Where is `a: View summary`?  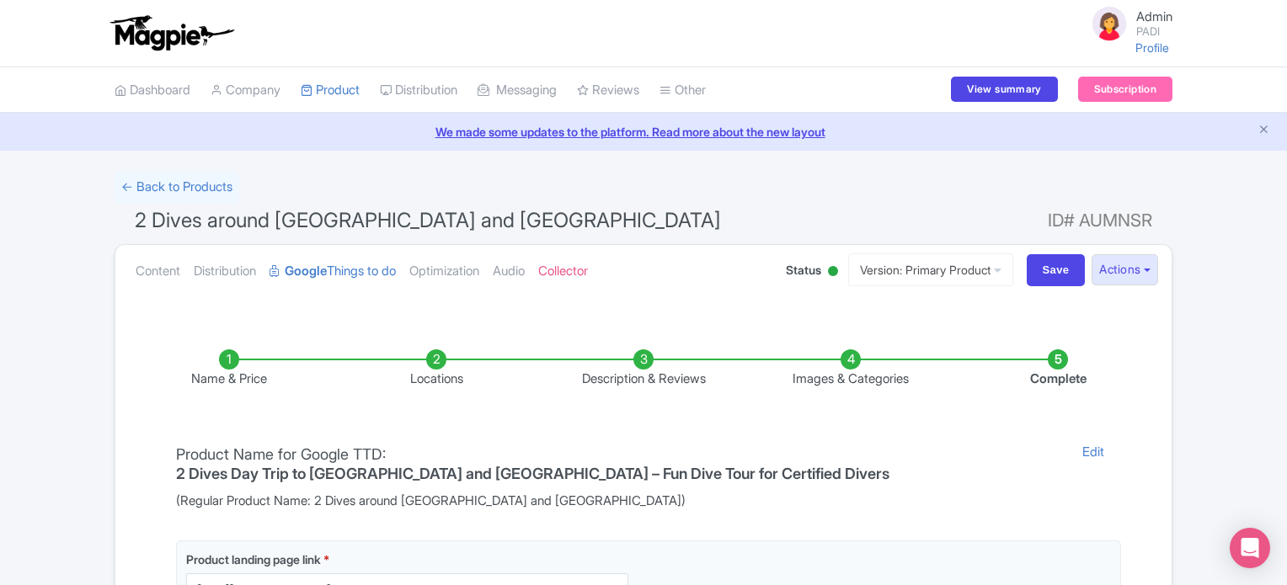
a: View summary is located at coordinates (1004, 89).